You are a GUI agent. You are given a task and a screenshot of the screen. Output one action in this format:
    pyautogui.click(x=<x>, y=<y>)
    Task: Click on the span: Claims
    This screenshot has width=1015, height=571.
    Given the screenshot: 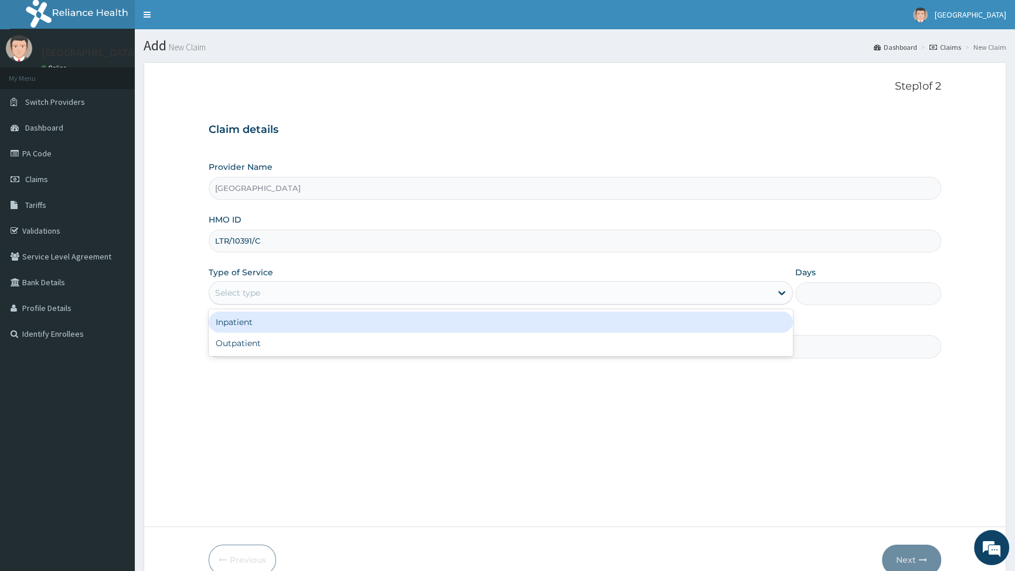 What is the action you would take?
    pyautogui.click(x=36, y=179)
    